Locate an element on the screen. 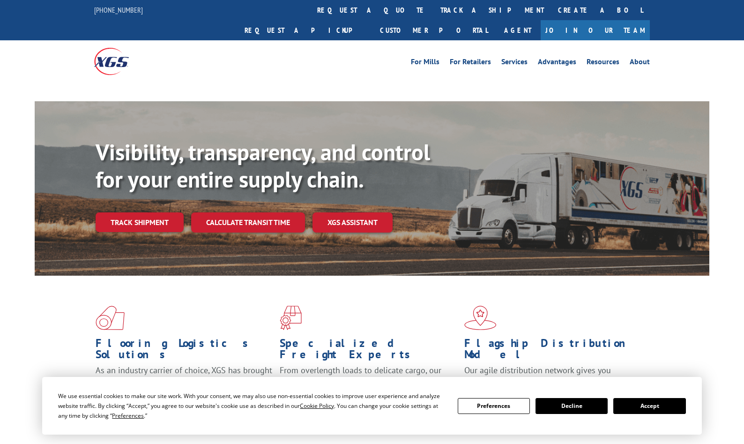 The height and width of the screenshot is (444, 744). p: From overlength loads to delicate cargo, our experienced staff knows the best way to move your fr... is located at coordinates (368, 385).